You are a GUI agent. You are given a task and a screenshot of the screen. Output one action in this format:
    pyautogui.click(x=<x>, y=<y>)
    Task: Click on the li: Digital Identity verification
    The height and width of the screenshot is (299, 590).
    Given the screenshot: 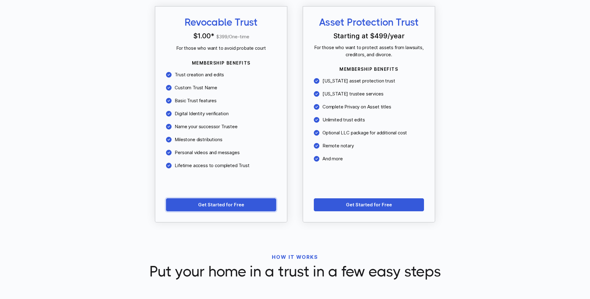 What is the action you would take?
    pyautogui.click(x=221, y=114)
    